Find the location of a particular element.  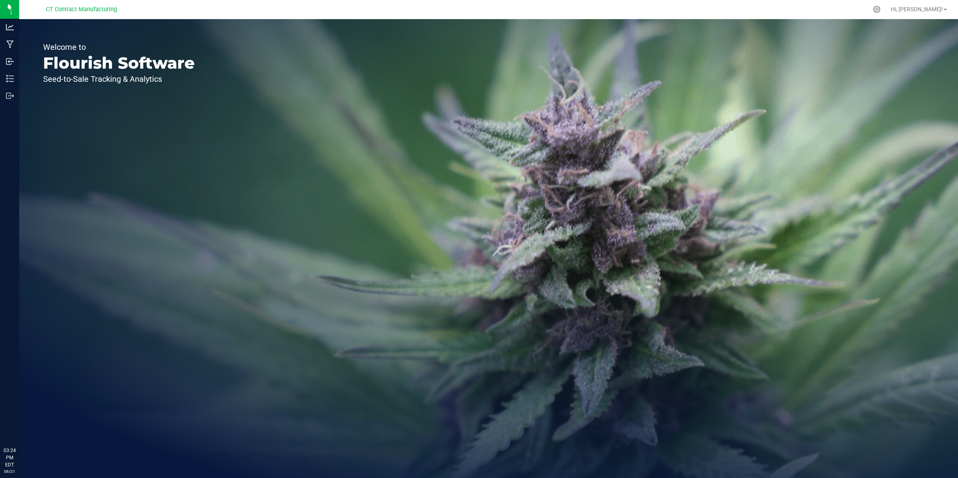

div: Manage settings is located at coordinates (877, 9).